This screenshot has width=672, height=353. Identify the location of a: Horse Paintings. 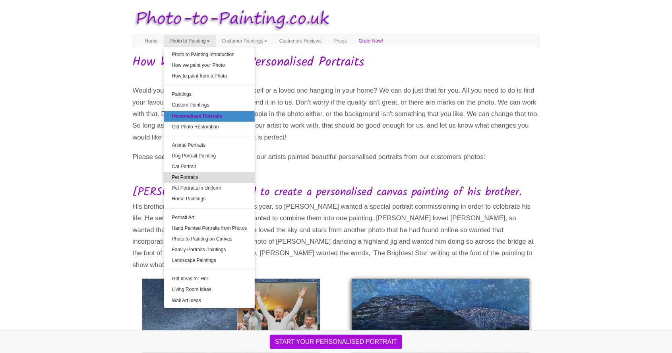
(209, 199).